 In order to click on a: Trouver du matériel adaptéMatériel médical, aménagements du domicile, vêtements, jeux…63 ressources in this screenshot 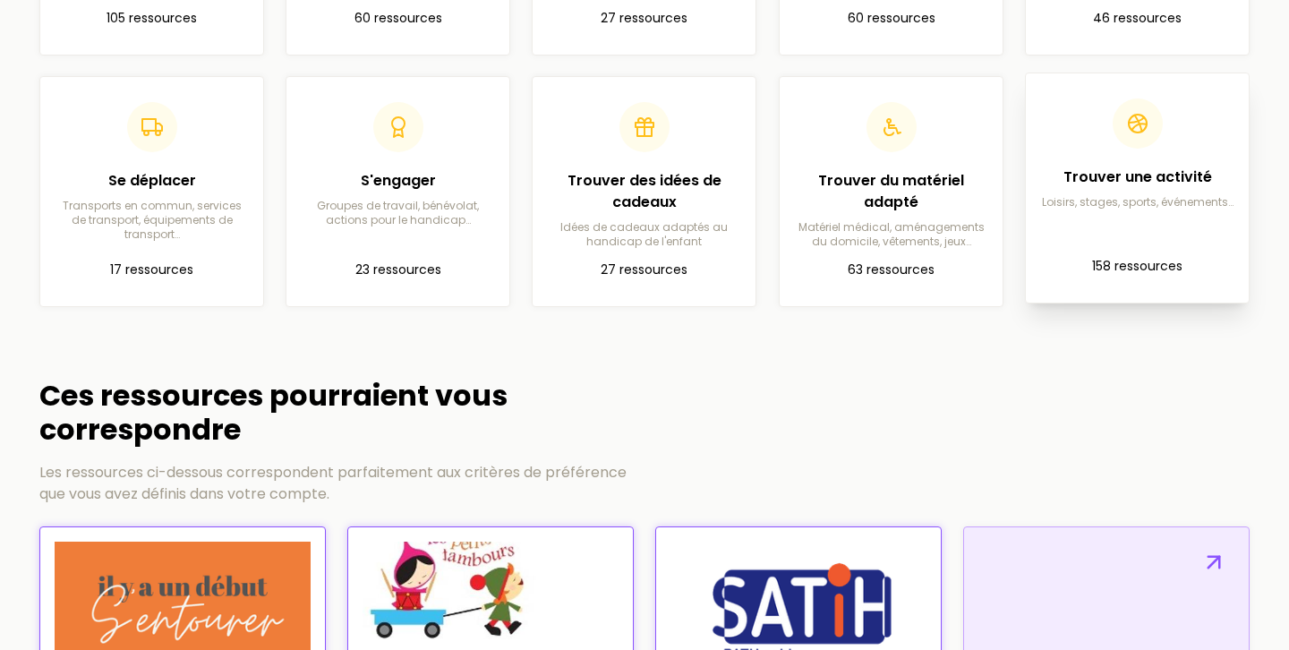, I will do `click(891, 192)`.